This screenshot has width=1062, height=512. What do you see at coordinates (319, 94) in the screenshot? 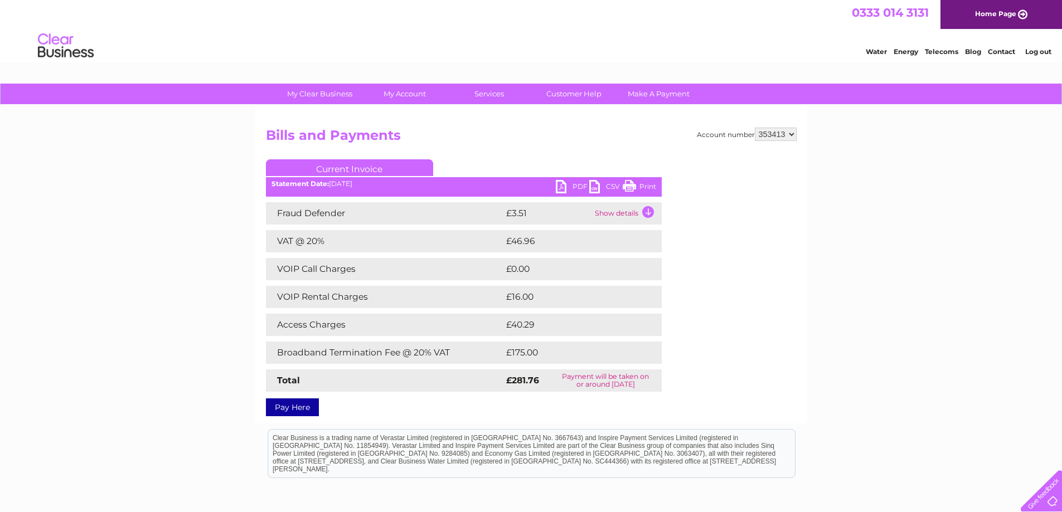
I see `a: My Clear Business` at bounding box center [319, 94].